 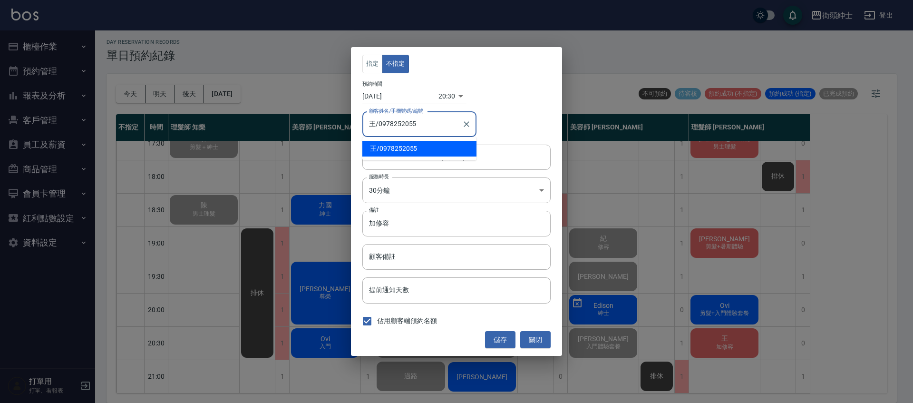 What do you see at coordinates (372, 64) in the screenshot?
I see `button: 指定` at bounding box center [372, 64].